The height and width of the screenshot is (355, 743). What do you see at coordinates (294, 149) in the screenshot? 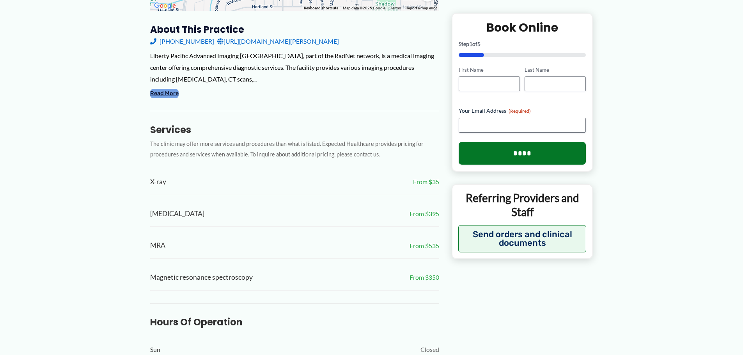
I see `p: The clinic may offer more services and procedures than what is listed. Expected Healthcare provid...` at bounding box center [294, 149].